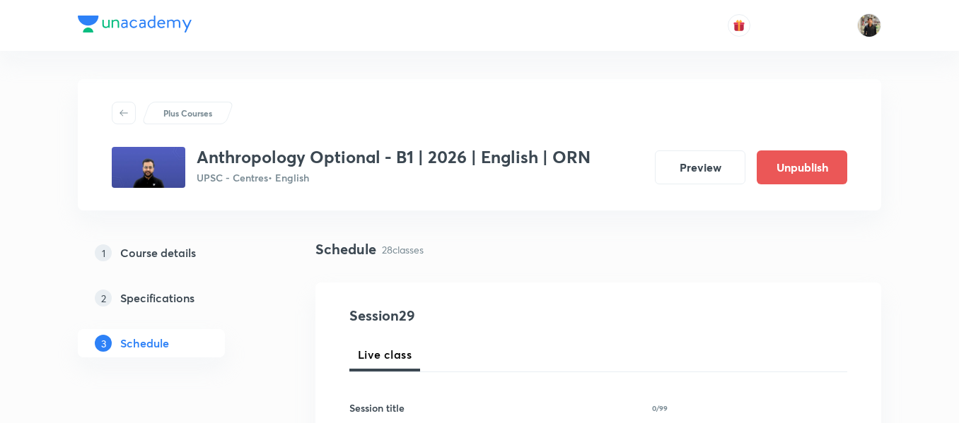  Describe the element at coordinates (157, 298) in the screenshot. I see `h5: Specifications` at that location.